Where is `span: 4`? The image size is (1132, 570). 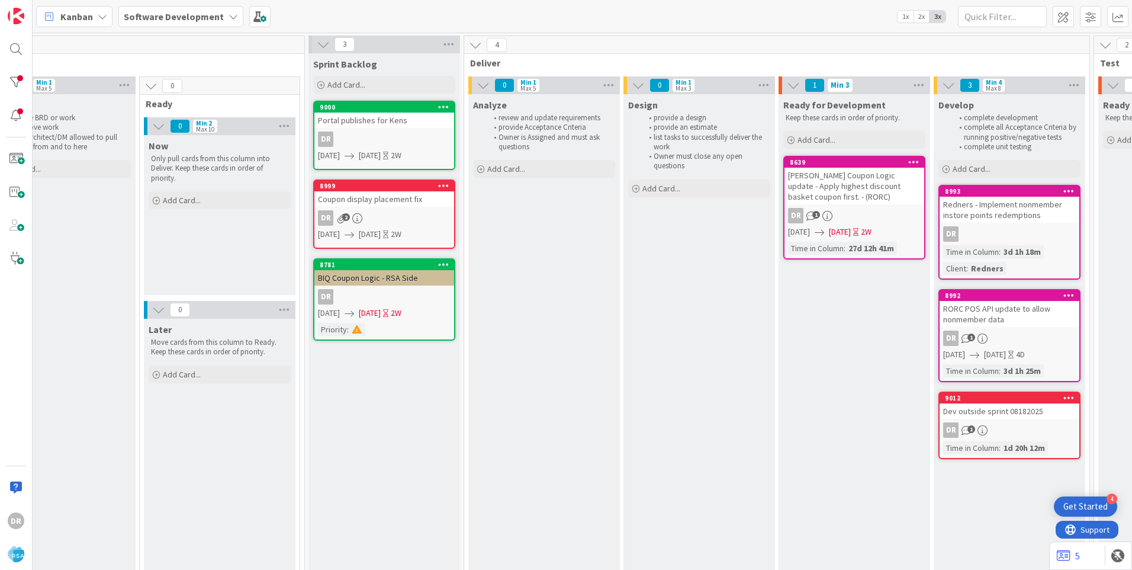
span: 4 is located at coordinates (497, 45).